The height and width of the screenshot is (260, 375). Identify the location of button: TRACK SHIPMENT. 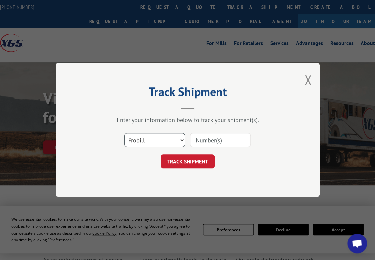
(188, 161).